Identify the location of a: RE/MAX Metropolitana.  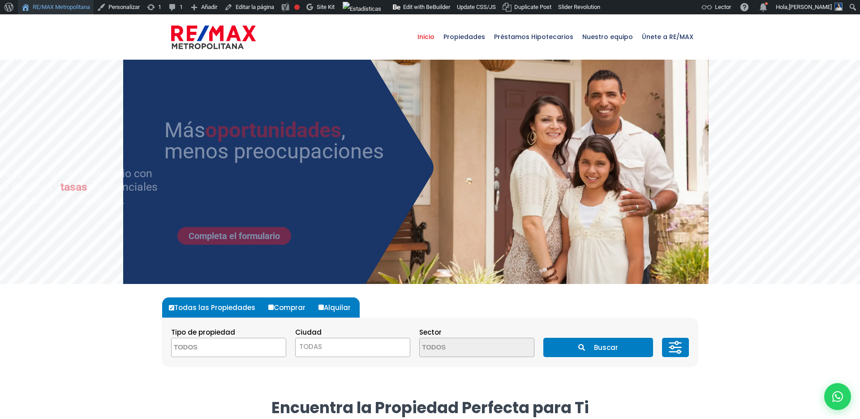
(213, 37).